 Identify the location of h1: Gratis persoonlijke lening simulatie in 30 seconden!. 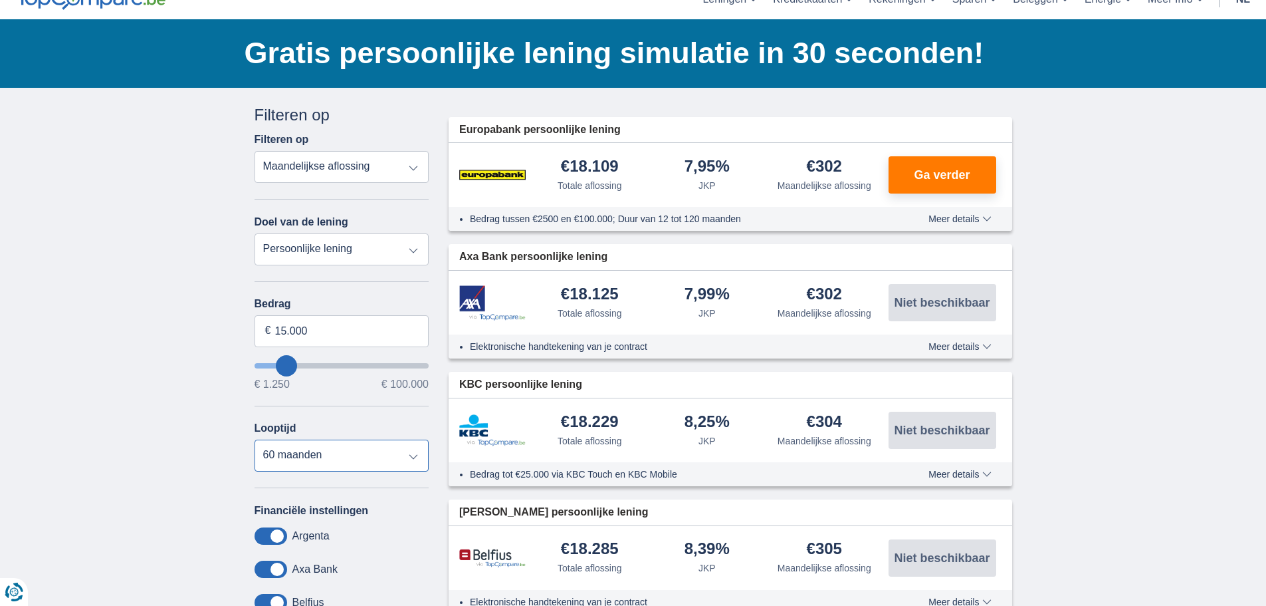
(628, 53).